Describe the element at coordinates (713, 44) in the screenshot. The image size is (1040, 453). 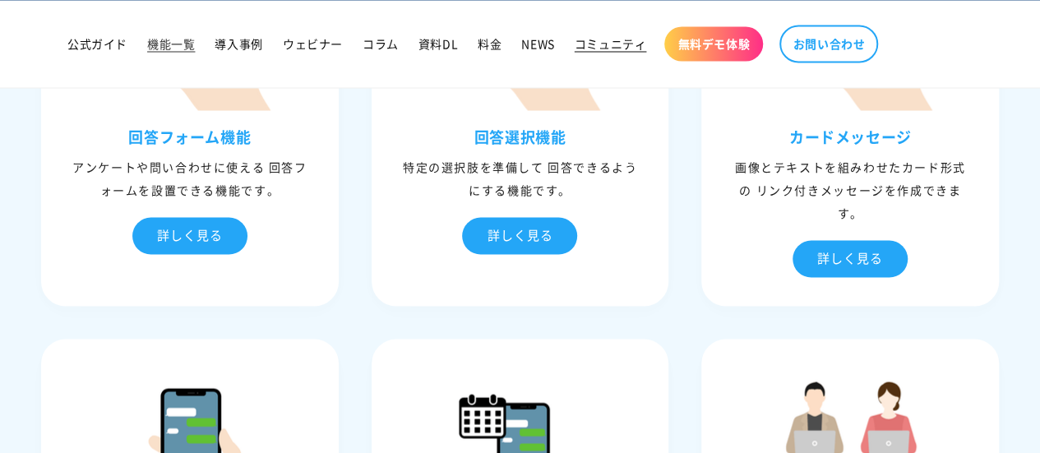
I see `span: 無料デモ体験` at that location.